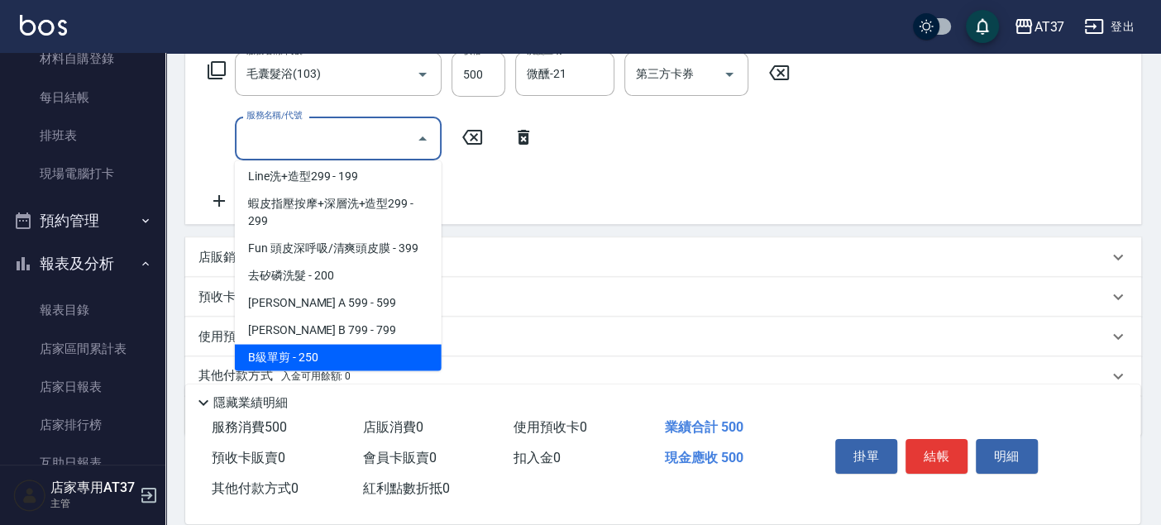 This screenshot has height=525, width=1161. I want to click on button: 報表及分析, so click(83, 264).